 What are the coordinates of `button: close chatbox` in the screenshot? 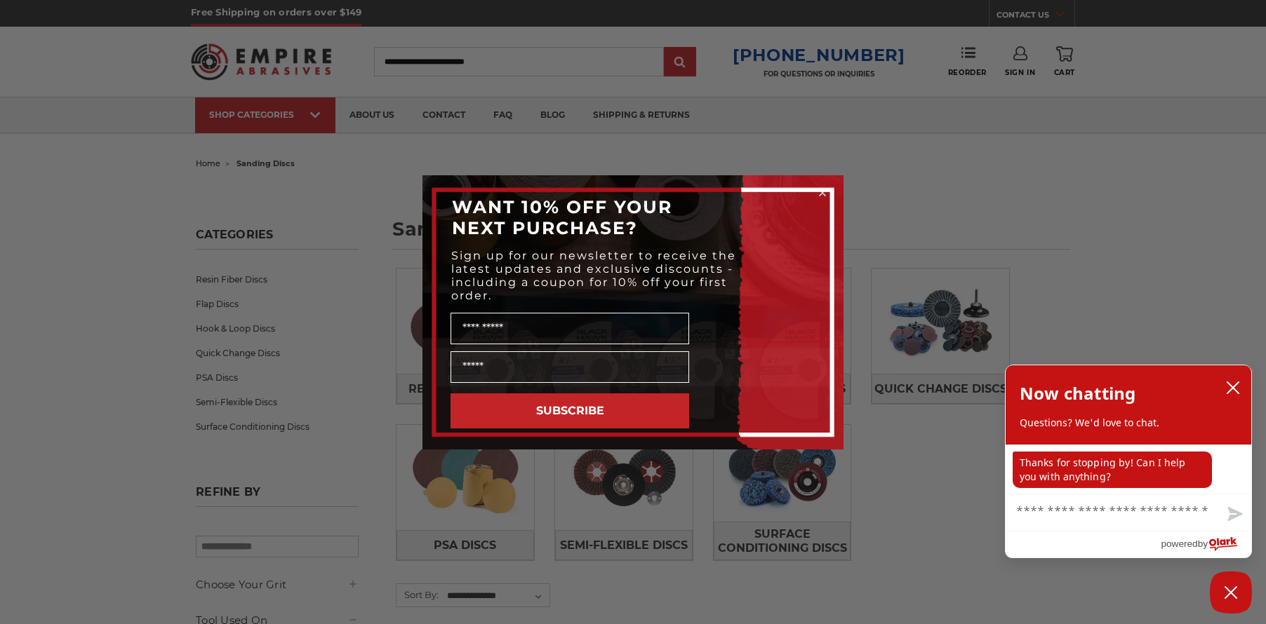 It's located at (1233, 388).